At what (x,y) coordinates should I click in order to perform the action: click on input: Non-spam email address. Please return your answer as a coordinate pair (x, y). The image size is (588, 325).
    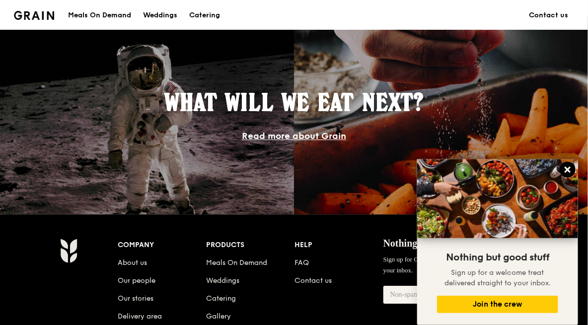
    Looking at the image, I should click on (435, 295).